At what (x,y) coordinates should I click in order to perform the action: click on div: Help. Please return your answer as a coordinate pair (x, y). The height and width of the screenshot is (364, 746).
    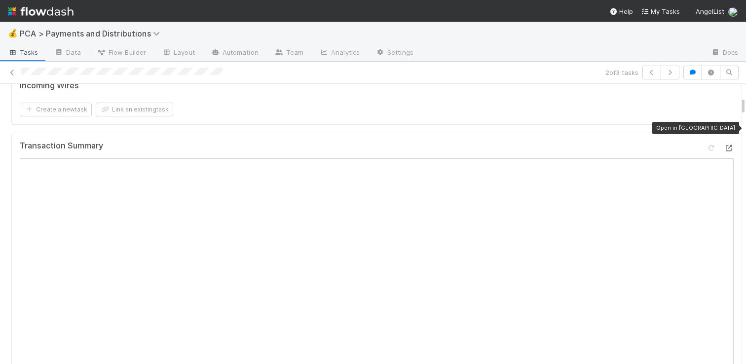
    Looking at the image, I should click on (621, 11).